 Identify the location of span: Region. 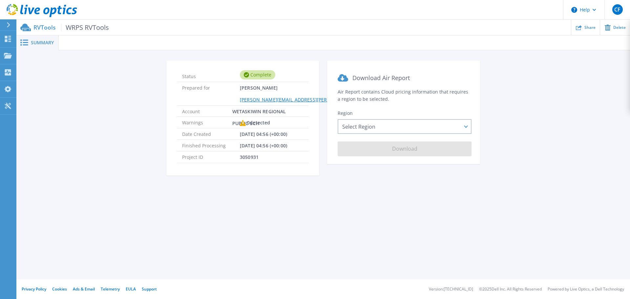
(345, 113).